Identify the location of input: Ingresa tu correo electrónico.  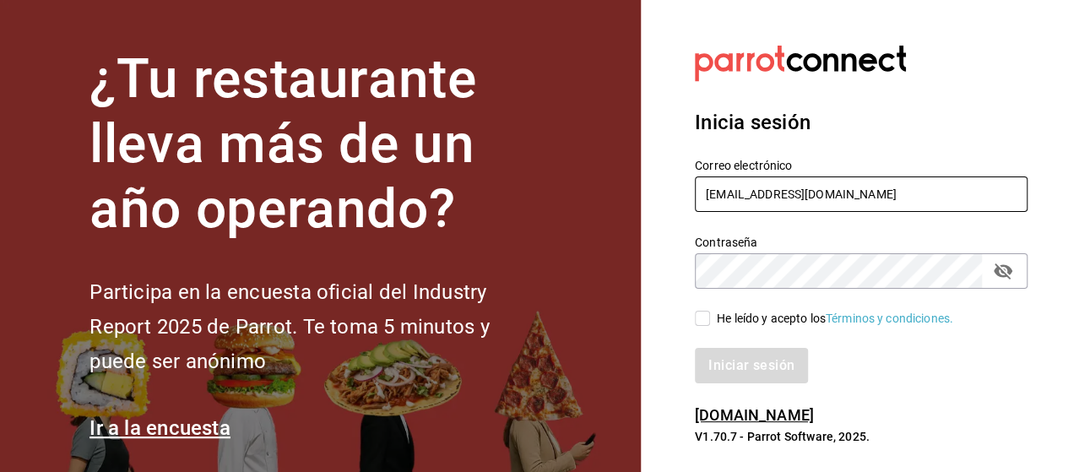
(861, 194).